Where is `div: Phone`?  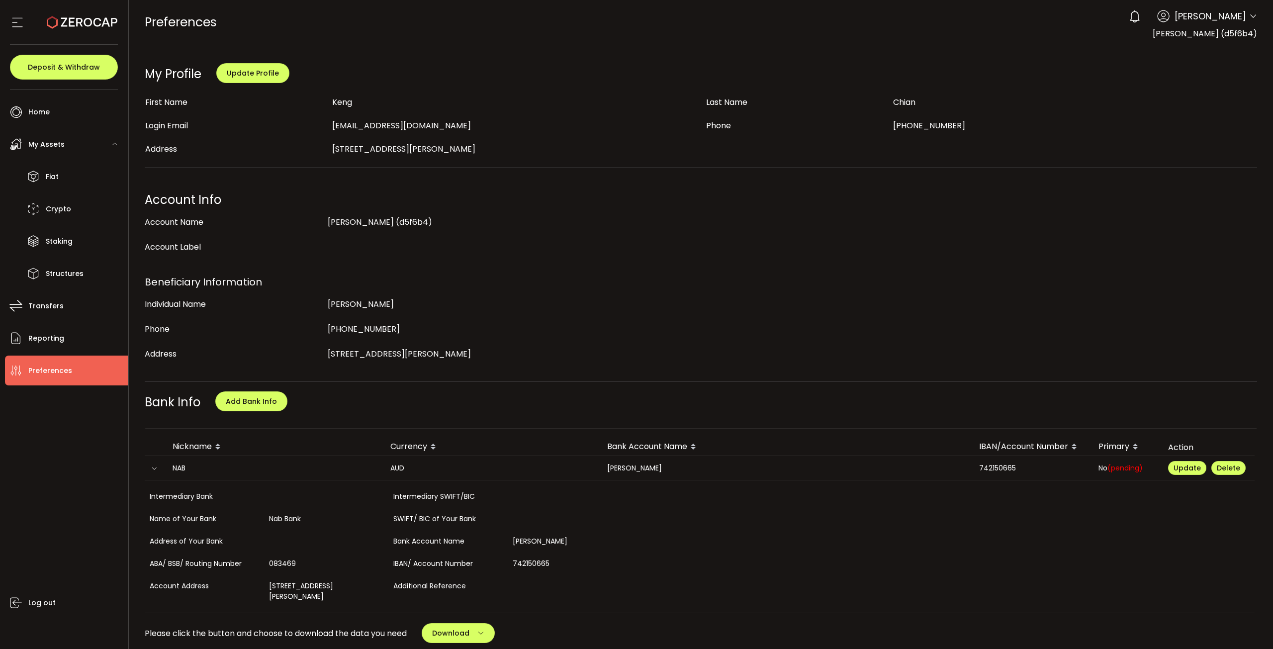 div: Phone is located at coordinates (234, 329).